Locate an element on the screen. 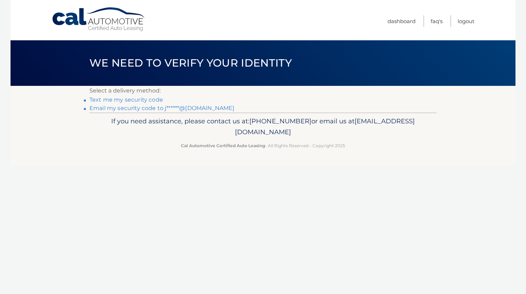  a: Dashboard is located at coordinates (402, 21).